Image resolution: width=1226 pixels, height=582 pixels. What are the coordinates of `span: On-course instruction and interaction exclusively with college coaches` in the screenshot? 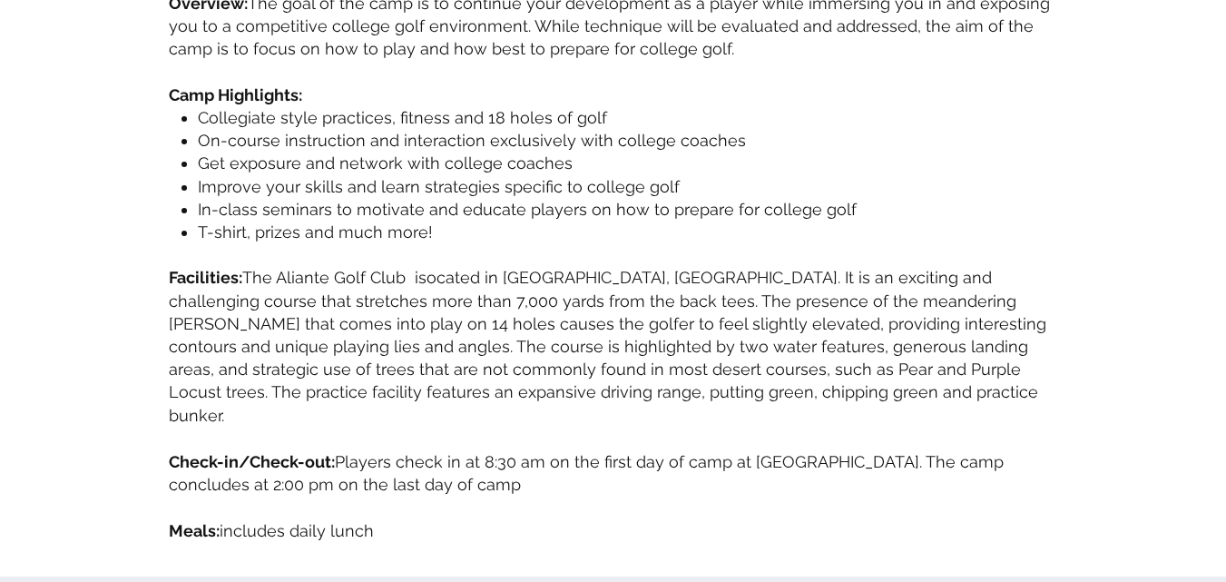 It's located at (472, 140).